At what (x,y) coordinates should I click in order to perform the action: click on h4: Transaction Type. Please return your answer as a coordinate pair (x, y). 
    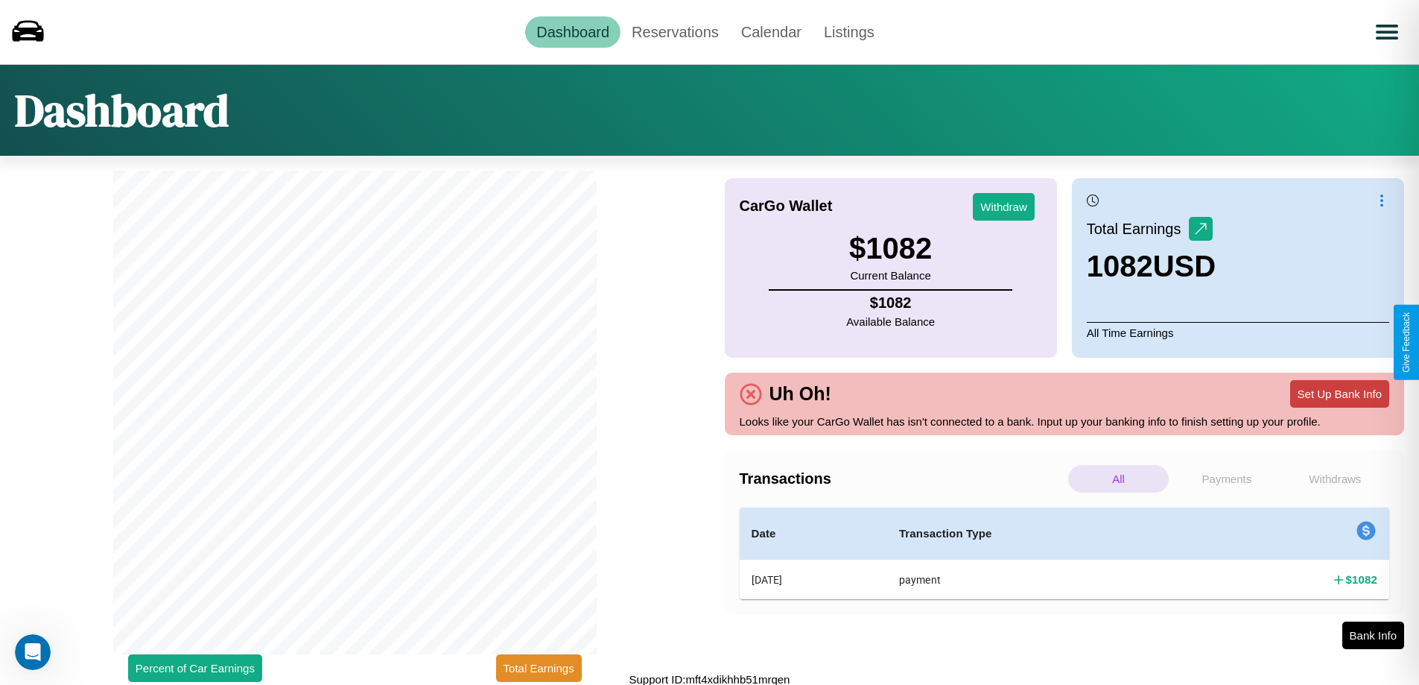
    Looking at the image, I should click on (1044, 533).